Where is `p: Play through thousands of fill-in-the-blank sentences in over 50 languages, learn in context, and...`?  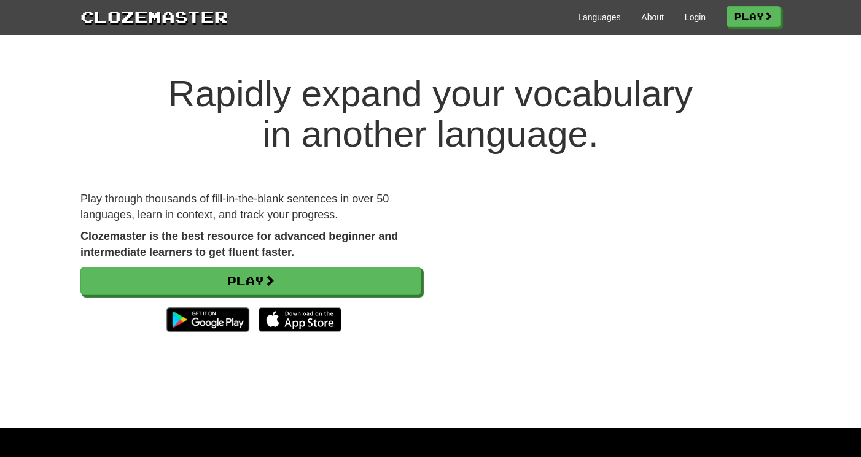 p: Play through thousands of fill-in-the-blank sentences in over 50 languages, learn in context, and... is located at coordinates (250, 207).